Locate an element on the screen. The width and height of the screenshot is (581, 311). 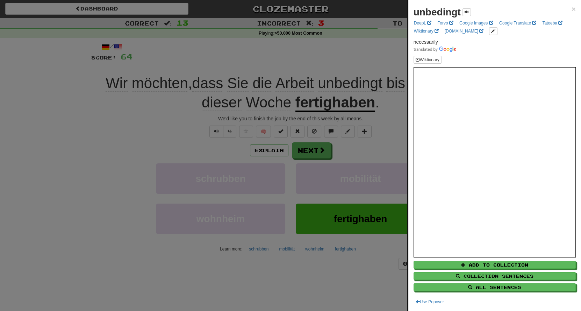
img: Color short is located at coordinates (435, 49).